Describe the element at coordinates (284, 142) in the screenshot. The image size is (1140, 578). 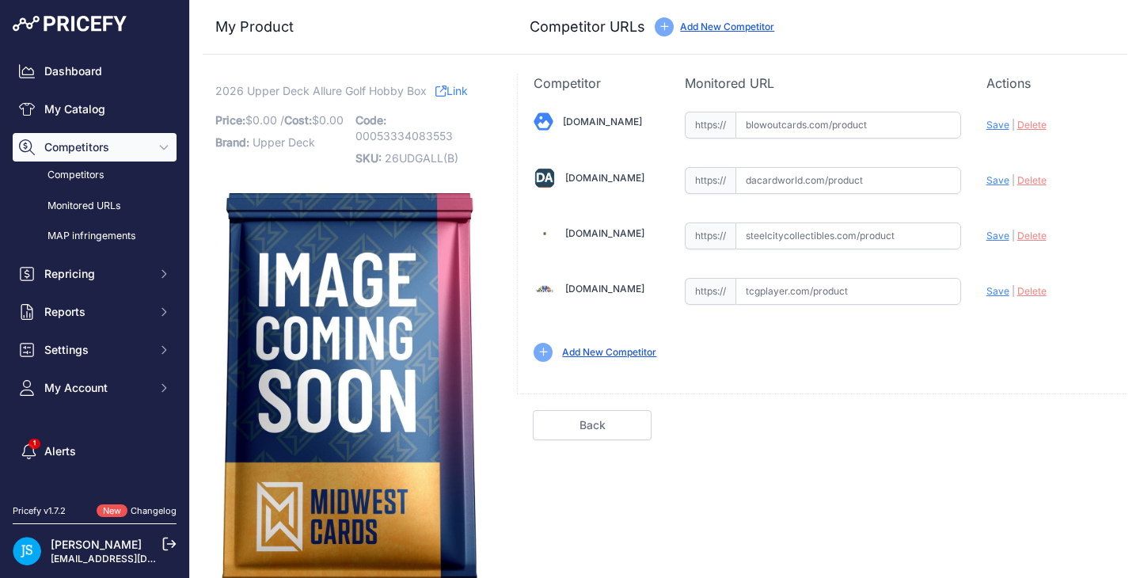
I see `span: Upper Deck` at that location.